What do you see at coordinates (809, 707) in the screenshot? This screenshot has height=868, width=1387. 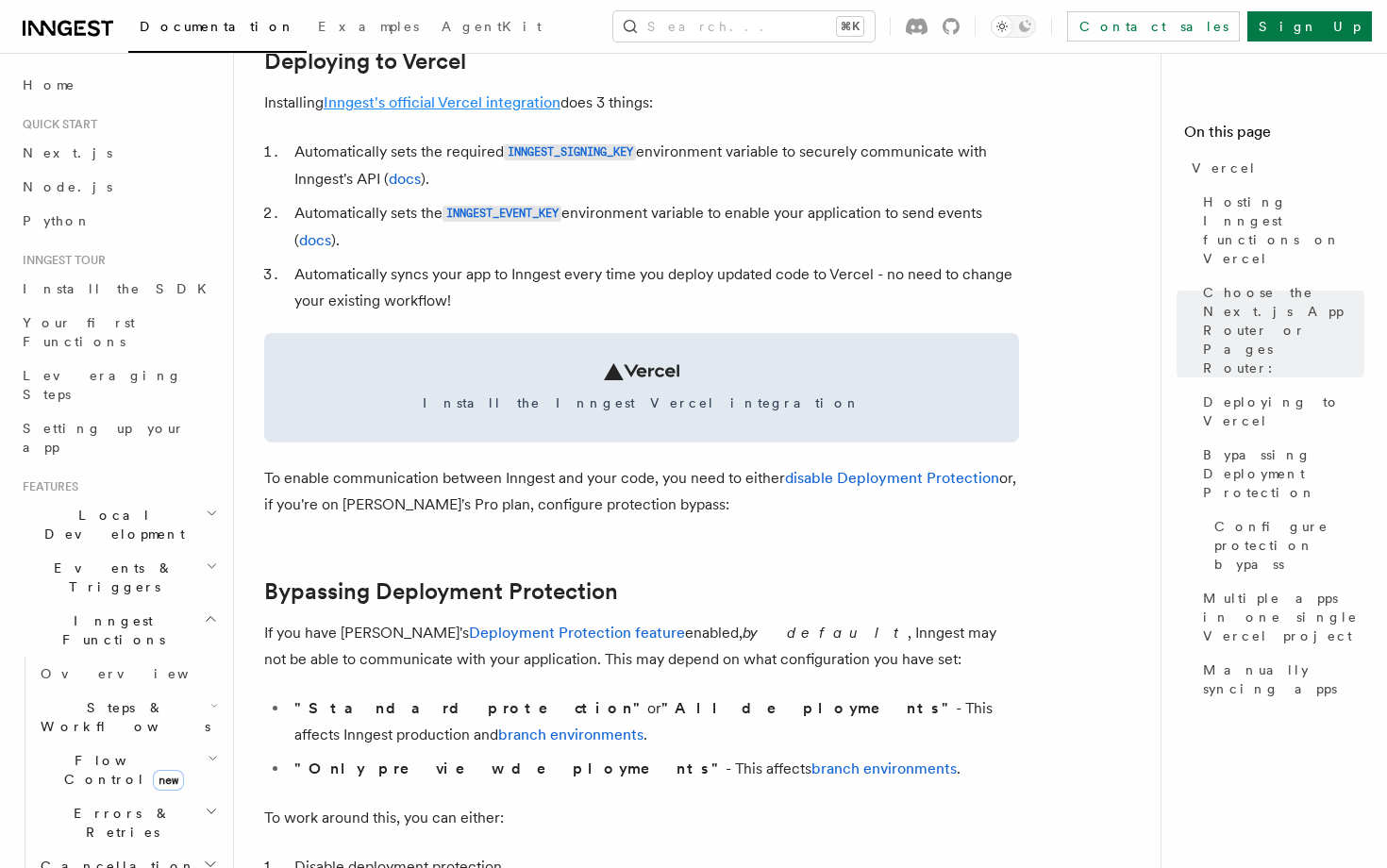 I see `strong: "All deployments"` at bounding box center [809, 707].